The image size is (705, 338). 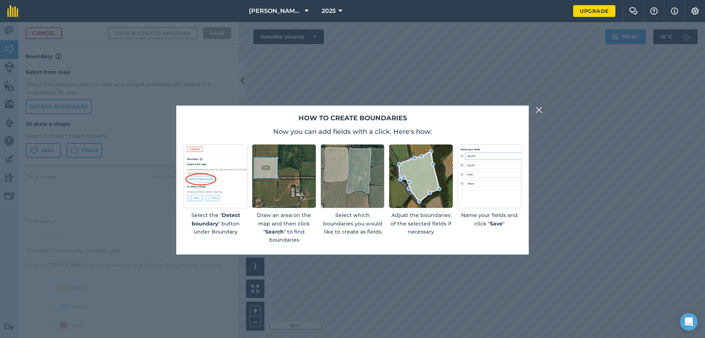 I want to click on div: Open Intercom Messenger, so click(x=689, y=321).